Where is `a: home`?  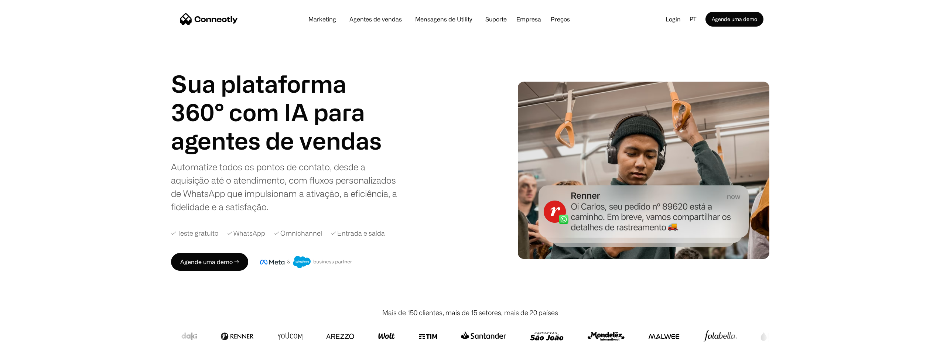
a: home is located at coordinates (209, 19).